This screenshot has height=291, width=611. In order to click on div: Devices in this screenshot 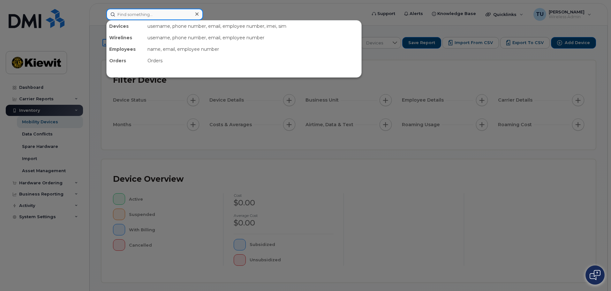, I will do `click(126, 26)`.